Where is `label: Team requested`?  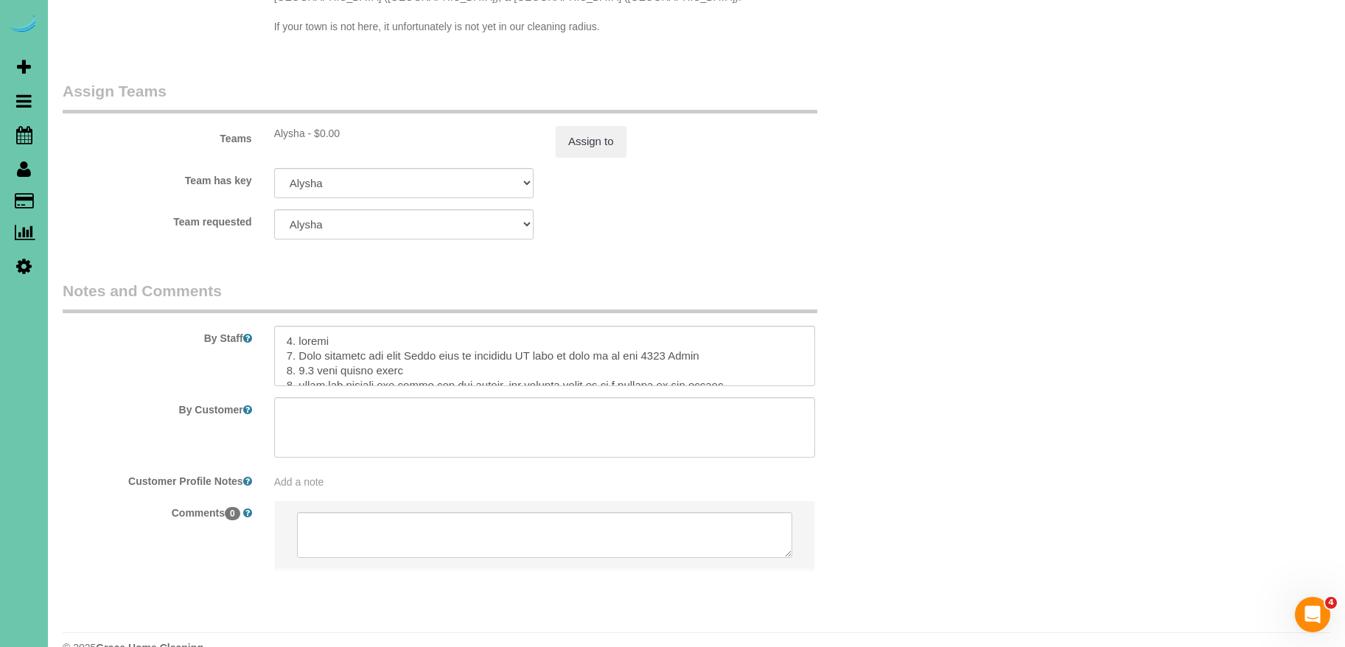 label: Team requested is located at coordinates (157, 219).